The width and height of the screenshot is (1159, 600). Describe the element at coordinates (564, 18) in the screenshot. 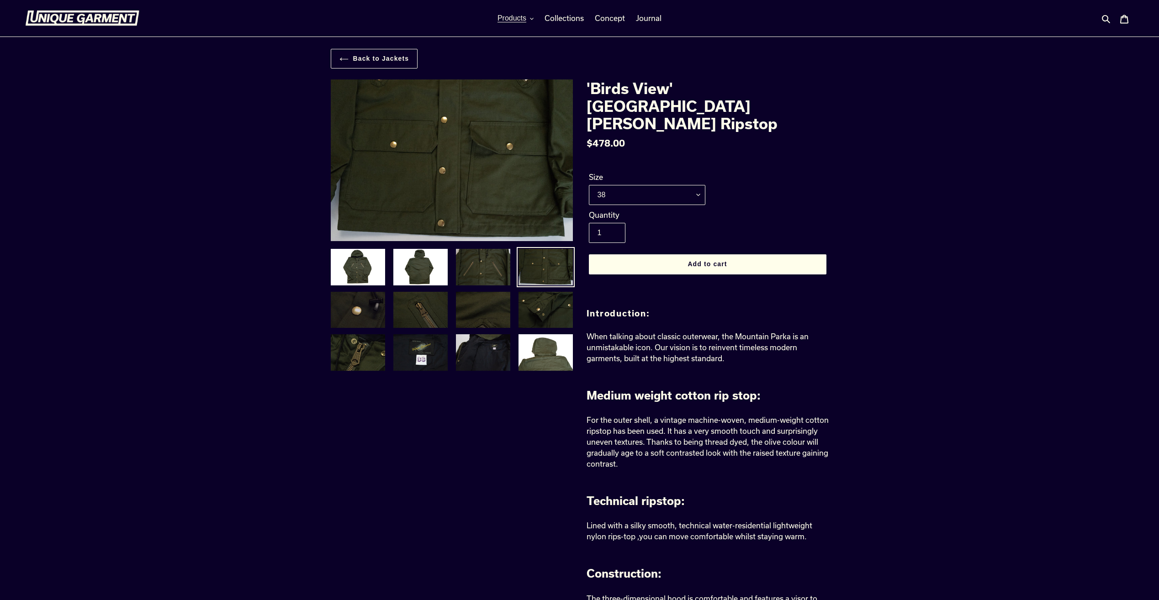

I see `span: Collections` at that location.